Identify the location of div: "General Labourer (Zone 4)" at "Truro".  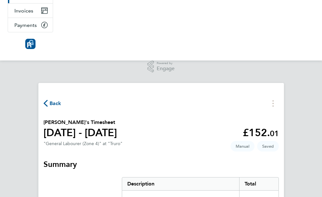
(83, 143).